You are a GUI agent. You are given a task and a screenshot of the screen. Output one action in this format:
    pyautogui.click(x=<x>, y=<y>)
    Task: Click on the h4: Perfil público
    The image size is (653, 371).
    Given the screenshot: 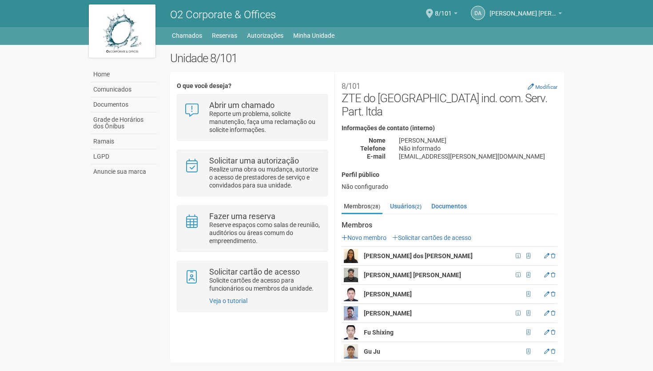 What is the action you would take?
    pyautogui.click(x=450, y=175)
    